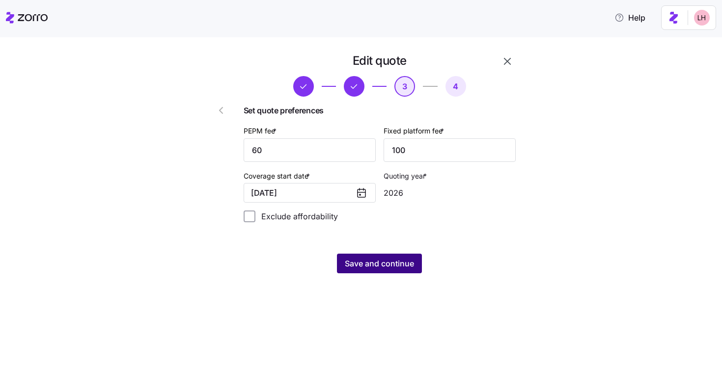 The image size is (722, 391). I want to click on label: Coverage start date, so click(277, 176).